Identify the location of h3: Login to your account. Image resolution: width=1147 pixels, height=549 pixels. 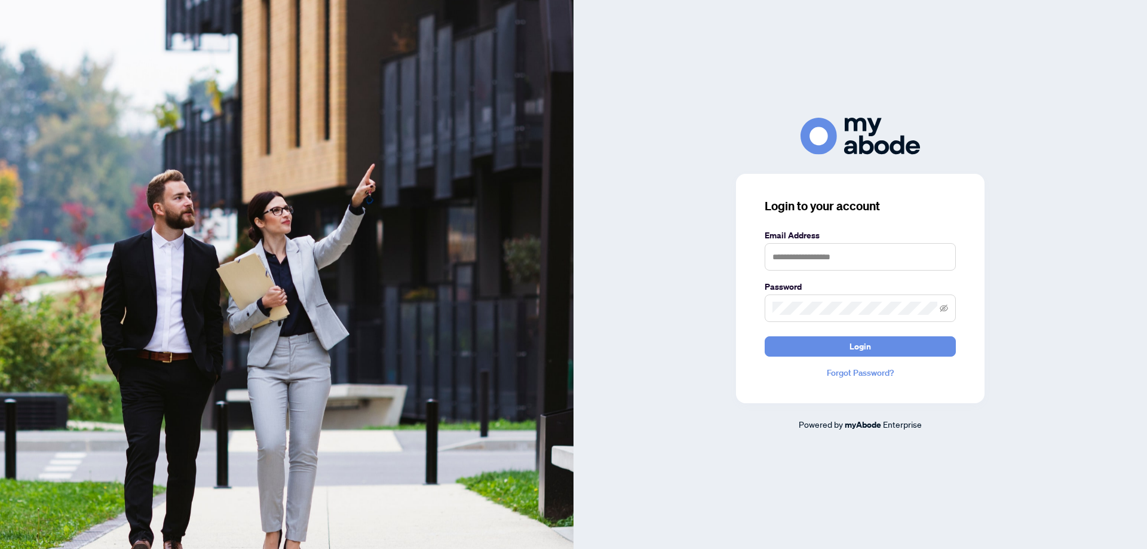
(860, 206).